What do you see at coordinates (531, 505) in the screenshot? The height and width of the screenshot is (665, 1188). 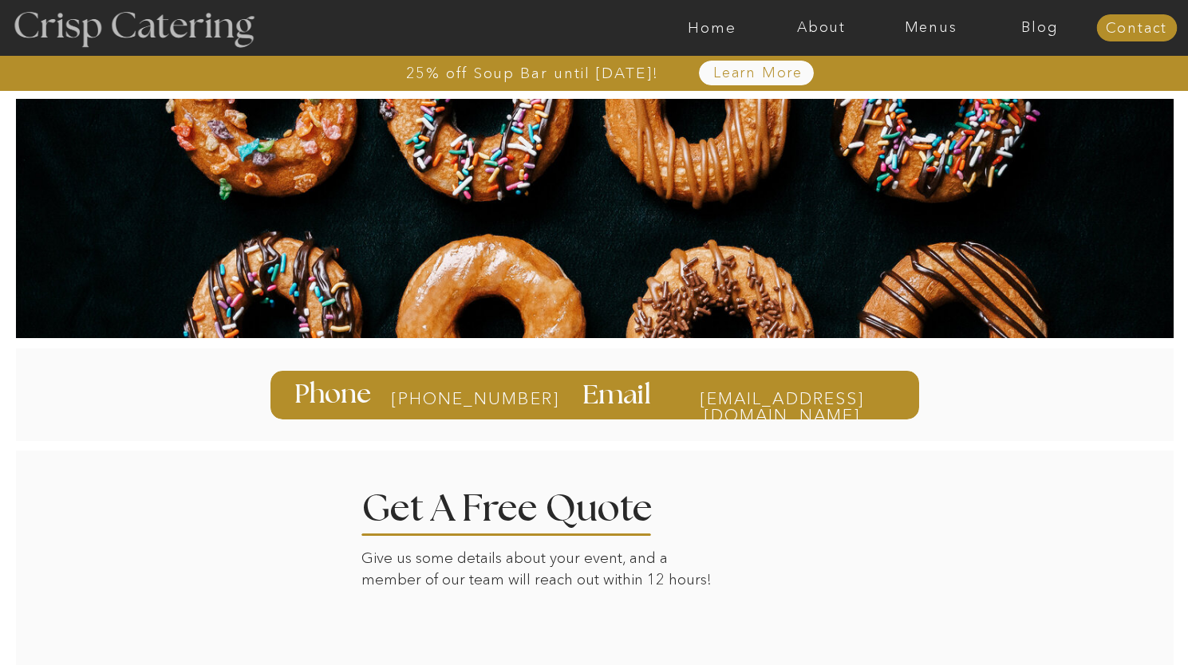 I see `h2: Get A Free Quote` at bounding box center [531, 505].